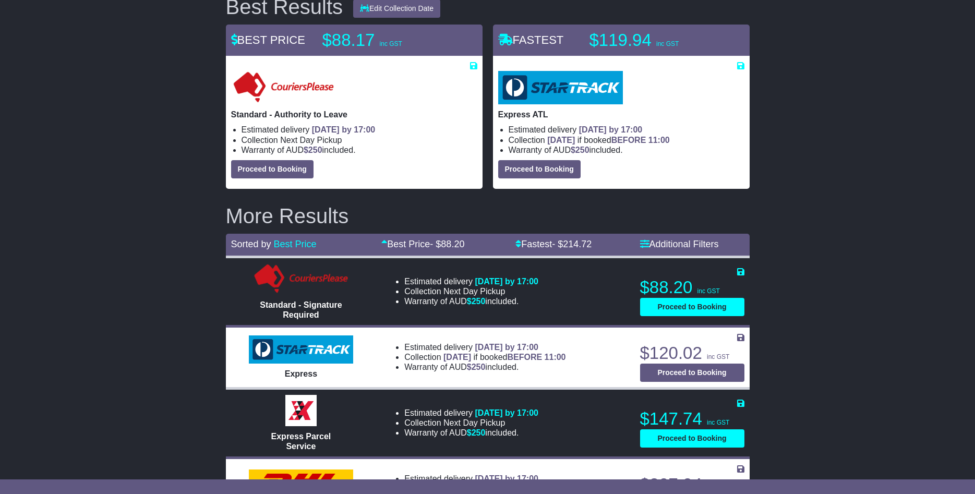 Image resolution: width=975 pixels, height=494 pixels. What do you see at coordinates (300, 310) in the screenshot?
I see `span: Standard - Signature Required` at bounding box center [300, 310].